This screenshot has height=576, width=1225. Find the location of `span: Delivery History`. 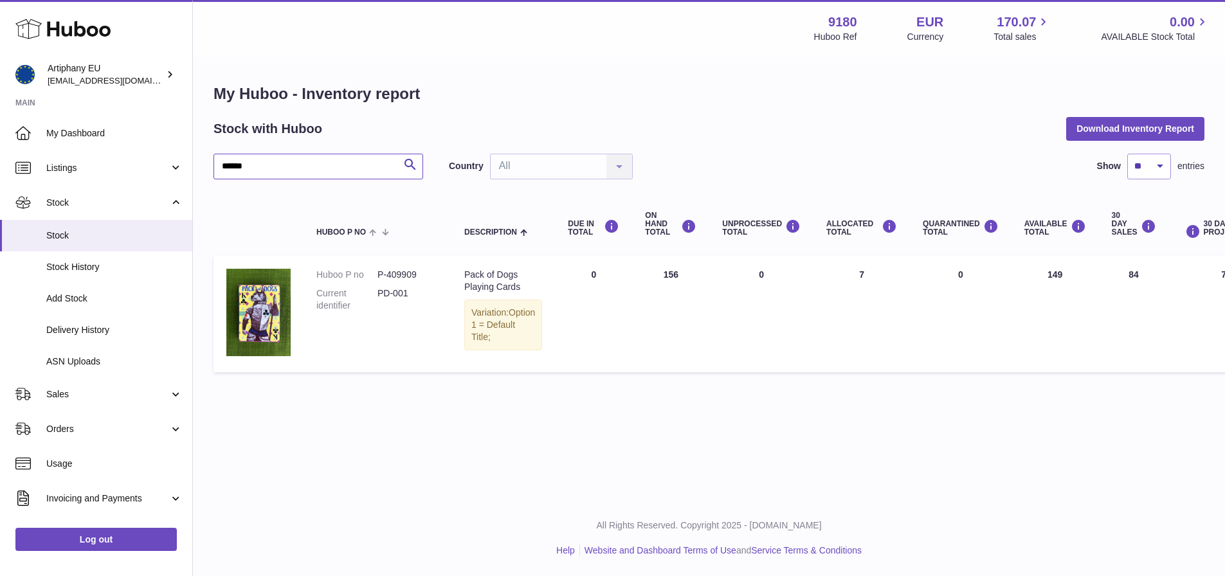

span: Delivery History is located at coordinates (114, 330).